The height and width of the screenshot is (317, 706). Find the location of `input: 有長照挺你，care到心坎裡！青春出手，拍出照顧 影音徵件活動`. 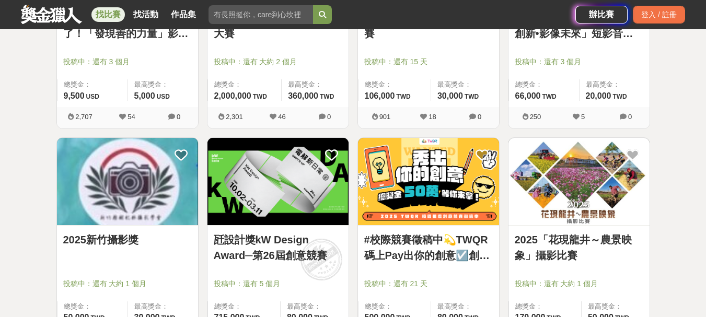

input: 有長照挺你，care到心坎裡！青春出手，拍出照顧 影音徵件活動 is located at coordinates (261, 15).